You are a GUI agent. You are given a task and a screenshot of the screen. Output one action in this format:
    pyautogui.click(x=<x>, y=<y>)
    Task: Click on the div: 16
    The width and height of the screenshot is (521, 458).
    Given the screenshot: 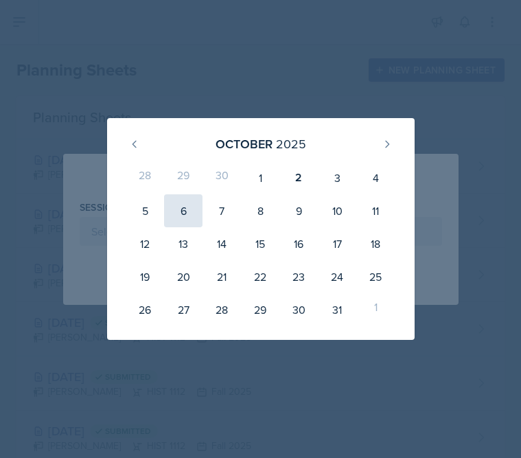 What is the action you would take?
    pyautogui.click(x=299, y=244)
    